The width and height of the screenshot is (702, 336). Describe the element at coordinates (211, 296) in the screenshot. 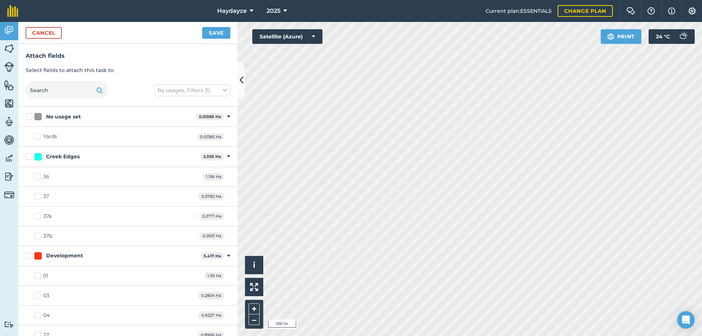

I see `span: 0.2804 Ha` at that location.